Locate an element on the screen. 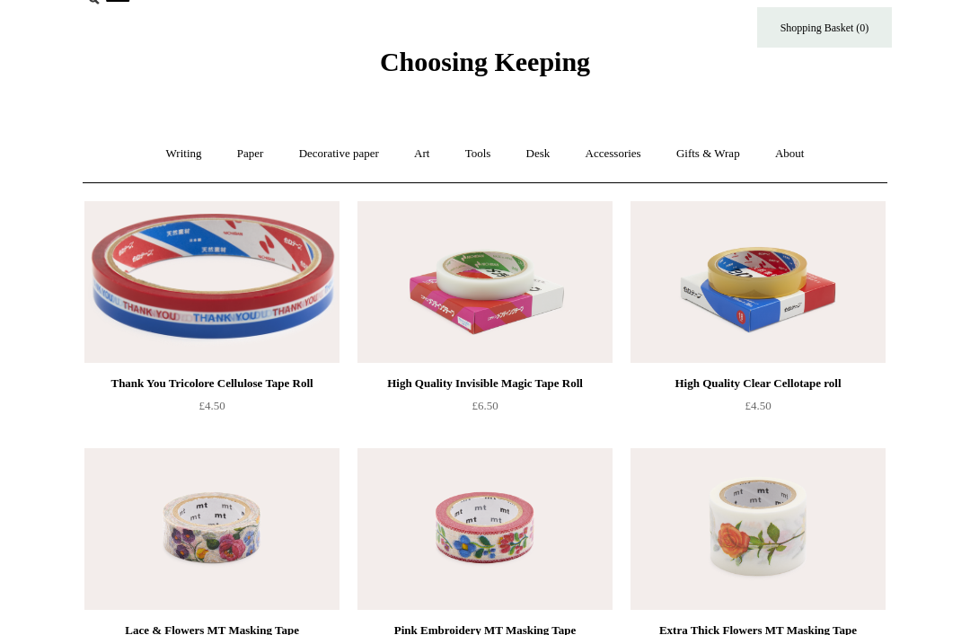  span: £6.50 is located at coordinates (484, 405).